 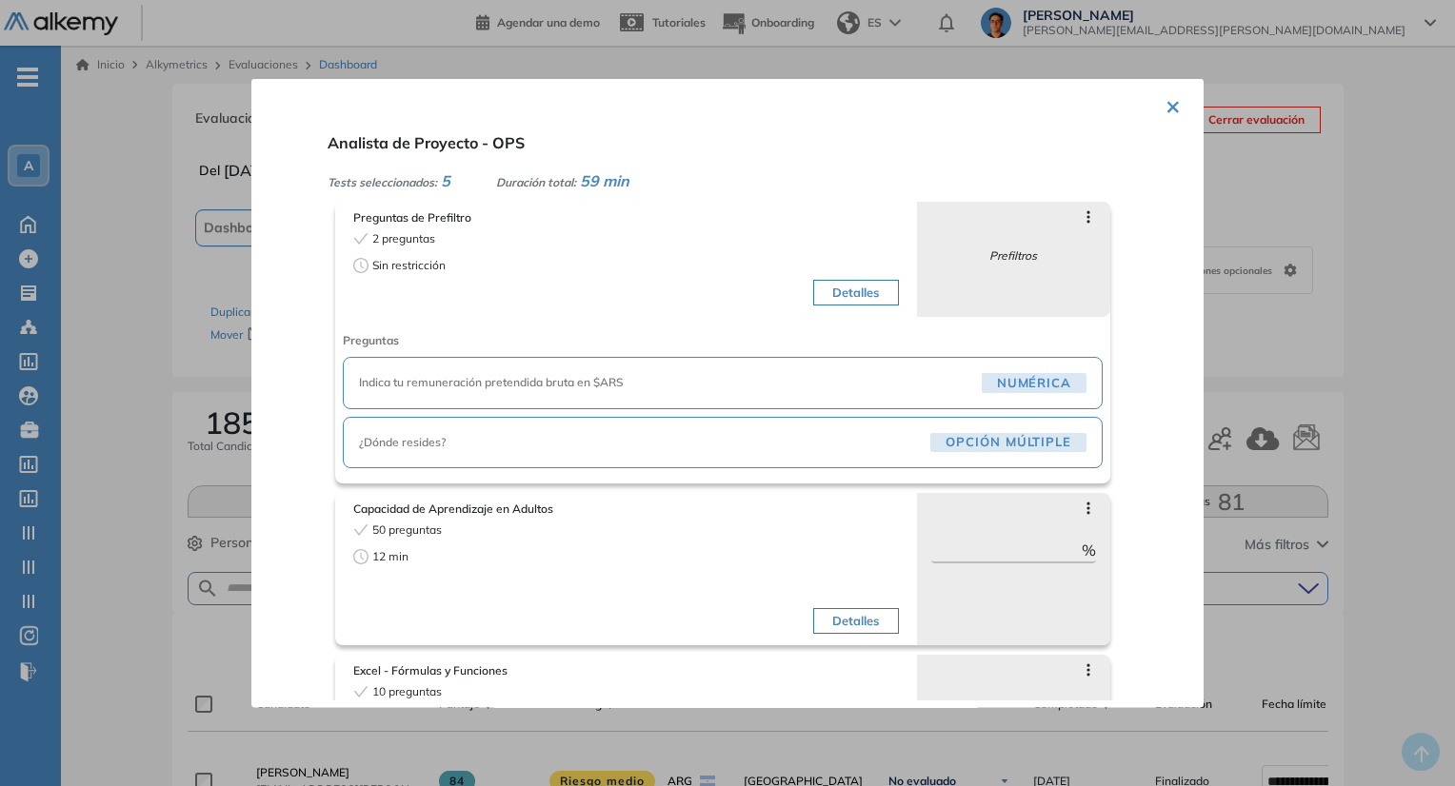 I want to click on span: 10 preguntas, so click(x=407, y=692).